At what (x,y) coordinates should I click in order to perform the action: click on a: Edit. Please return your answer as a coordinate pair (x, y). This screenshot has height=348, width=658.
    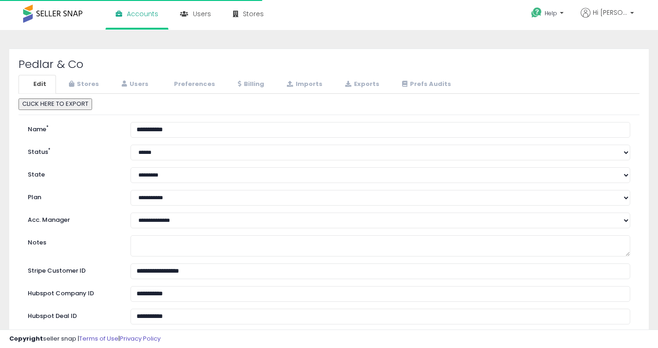
    Looking at the image, I should click on (37, 84).